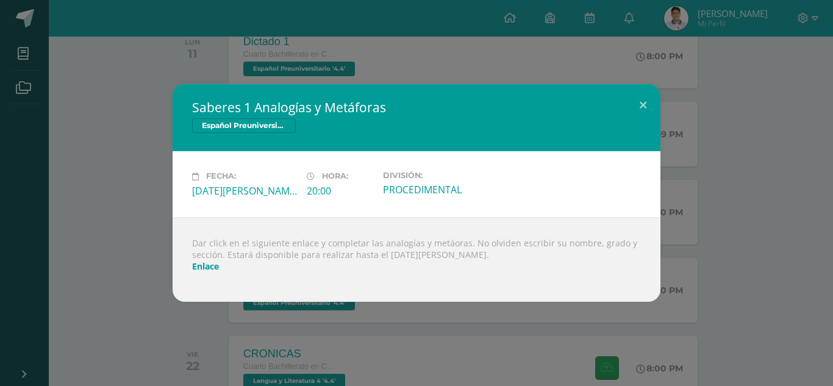 The height and width of the screenshot is (386, 833). Describe the element at coordinates (643, 105) in the screenshot. I see `button: Close (Esc)` at that location.